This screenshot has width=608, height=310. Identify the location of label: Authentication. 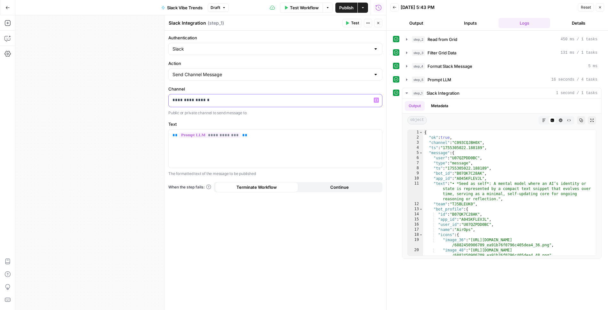
(275, 38).